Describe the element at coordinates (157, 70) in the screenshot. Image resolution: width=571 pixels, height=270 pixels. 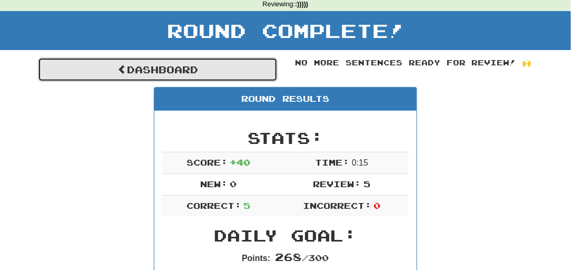
I see `a: Dashboard` at that location.